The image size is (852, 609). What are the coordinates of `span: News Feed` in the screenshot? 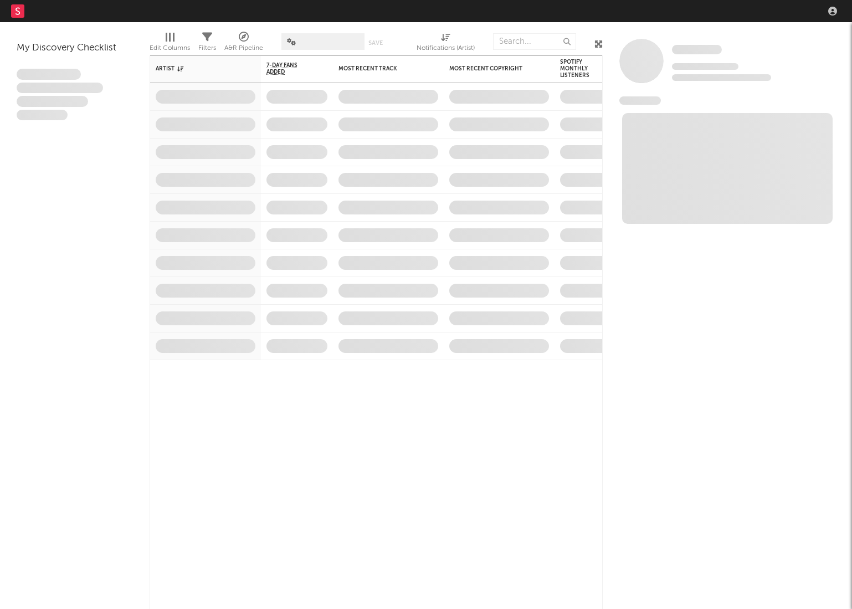 It's located at (640, 100).